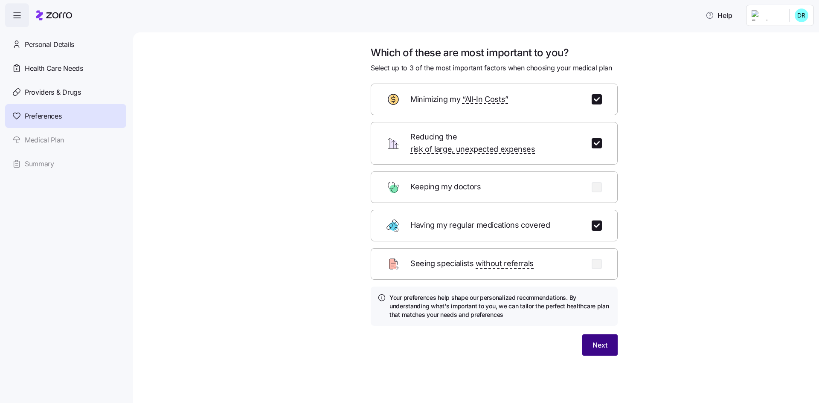 The width and height of the screenshot is (819, 403). Describe the element at coordinates (481, 225) in the screenshot. I see `span: Having my regular medications covered` at that location.